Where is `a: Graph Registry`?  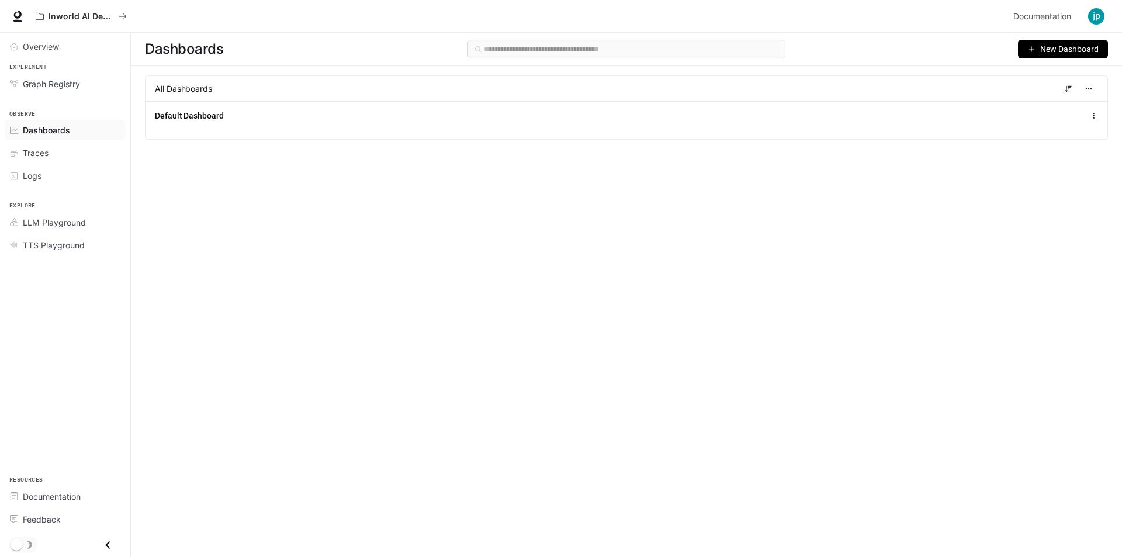
a: Graph Registry is located at coordinates (65, 84).